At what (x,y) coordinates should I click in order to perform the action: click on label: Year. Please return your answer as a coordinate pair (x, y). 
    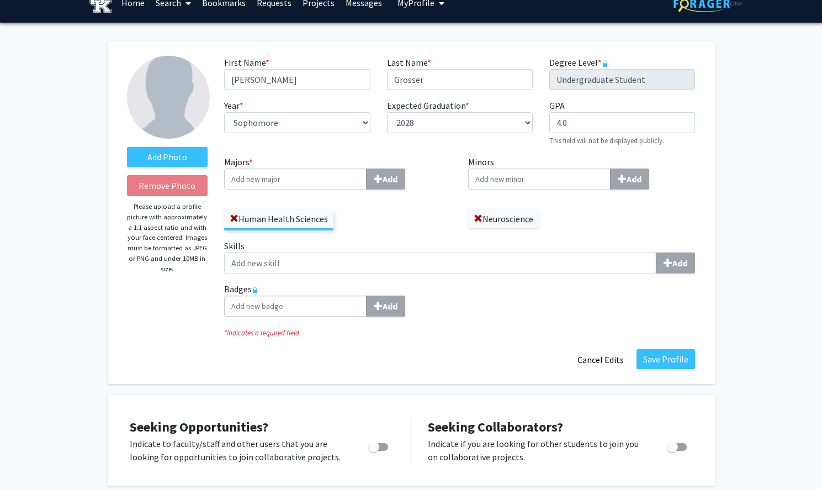
    Looking at the image, I should click on (234, 106).